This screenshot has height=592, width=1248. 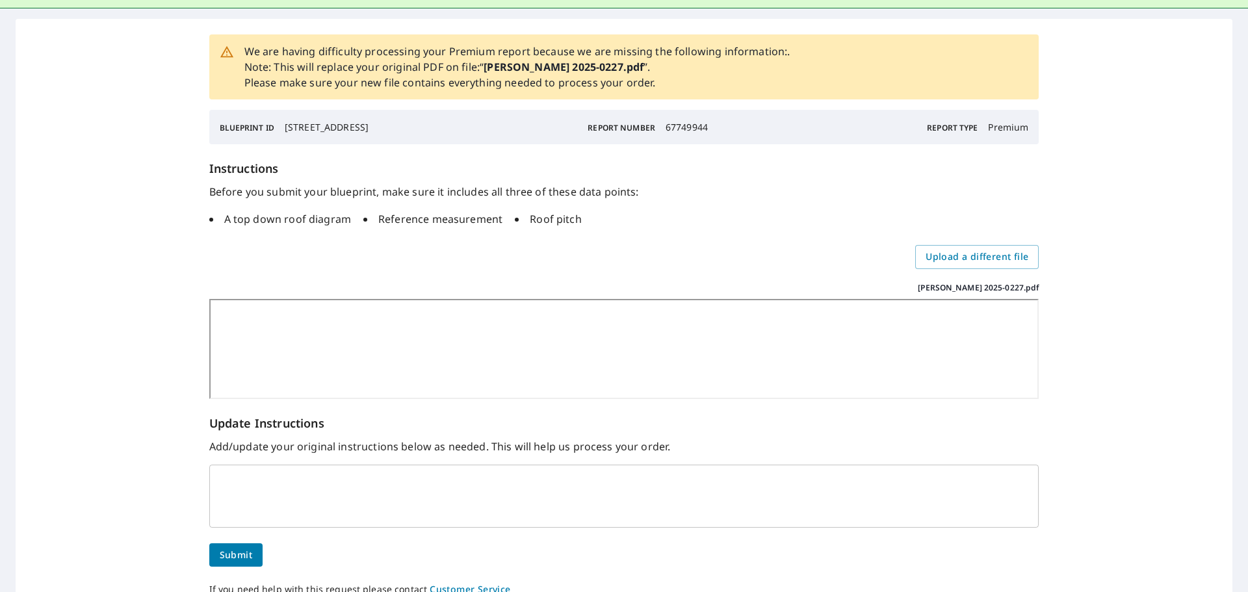 What do you see at coordinates (247, 128) in the screenshot?
I see `p: Blueprint ID` at bounding box center [247, 128].